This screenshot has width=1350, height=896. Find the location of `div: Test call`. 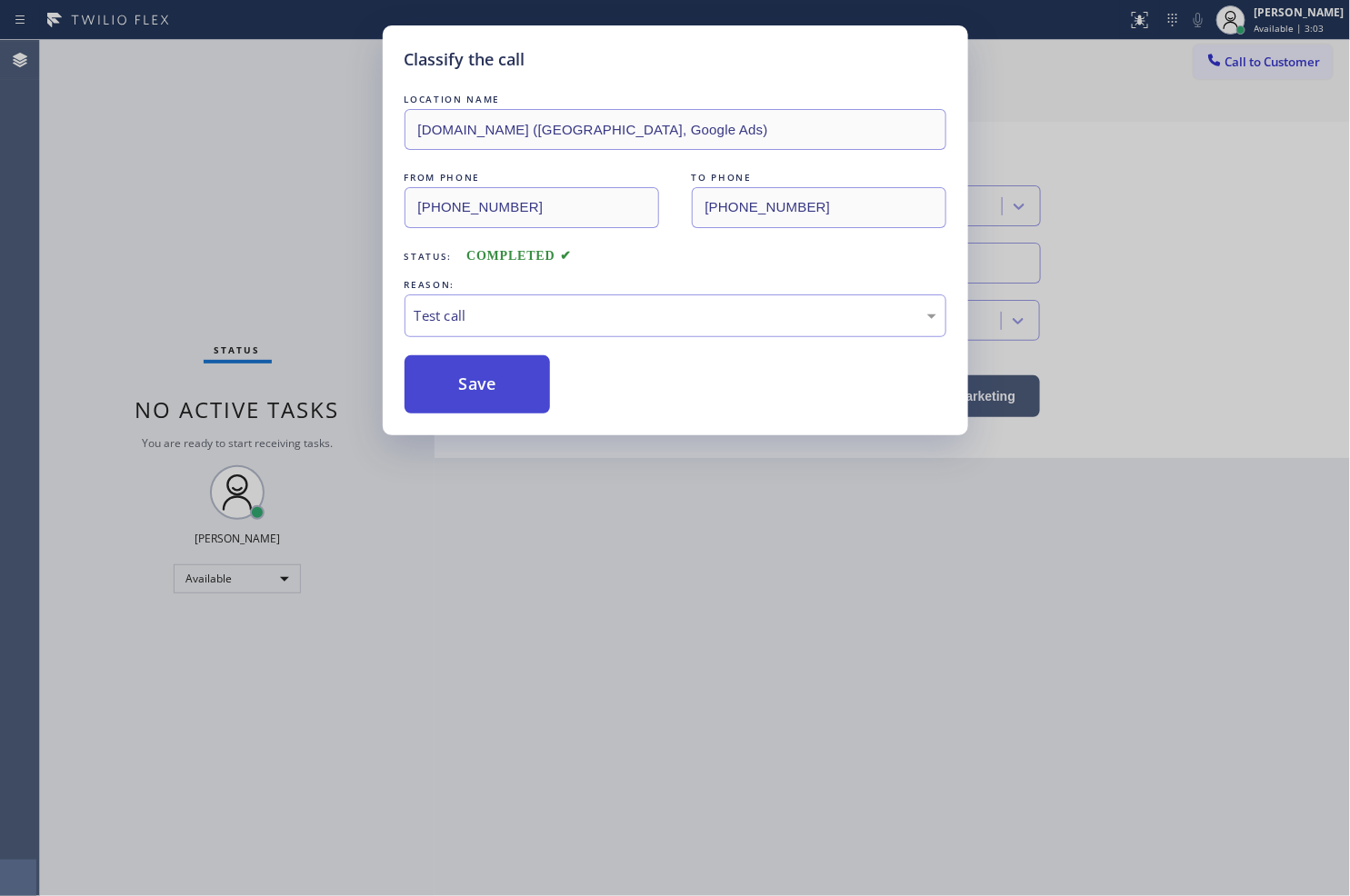

div: Test call is located at coordinates (675, 315).